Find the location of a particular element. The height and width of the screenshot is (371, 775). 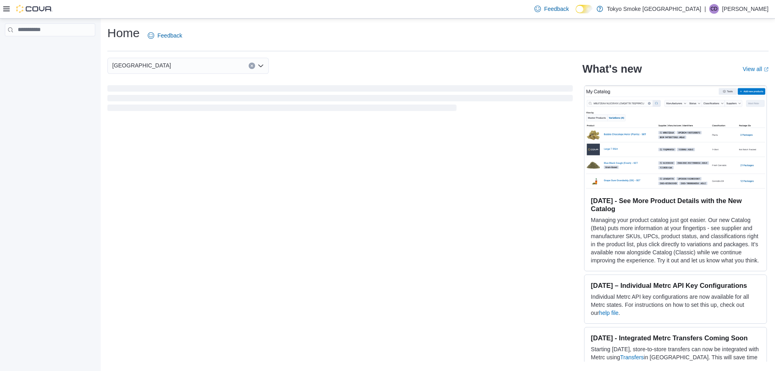

a: View allExternal link is located at coordinates (756, 69).